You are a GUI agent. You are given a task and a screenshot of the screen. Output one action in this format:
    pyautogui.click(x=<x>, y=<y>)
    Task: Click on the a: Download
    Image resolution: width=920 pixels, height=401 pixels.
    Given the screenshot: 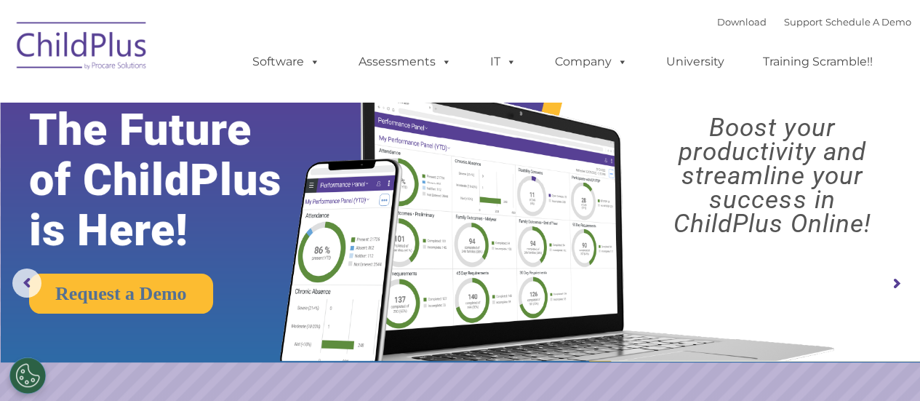 What is the action you would take?
    pyautogui.click(x=742, y=22)
    